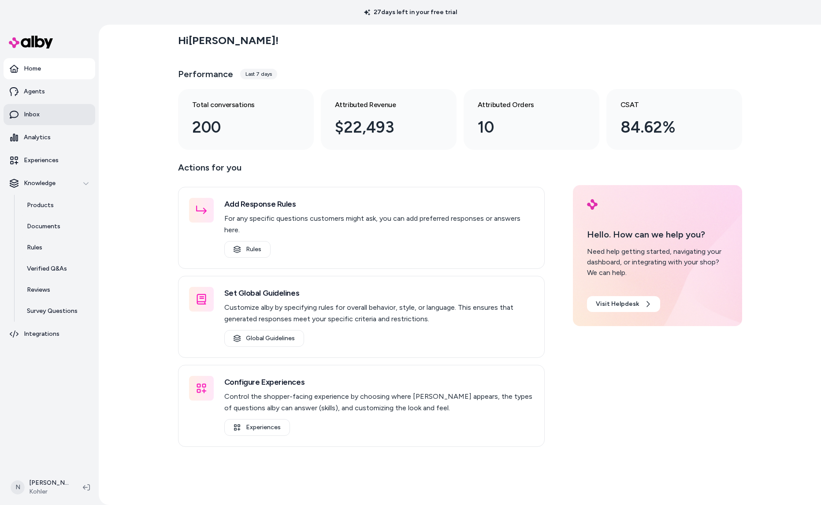 This screenshot has height=505, width=821. I want to click on h3: CSAT, so click(667, 105).